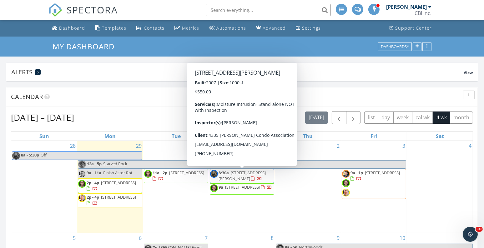 The width and height of the screenshot is (484, 248). I want to click on a: Go to September 30, 2025, so click(205, 146).